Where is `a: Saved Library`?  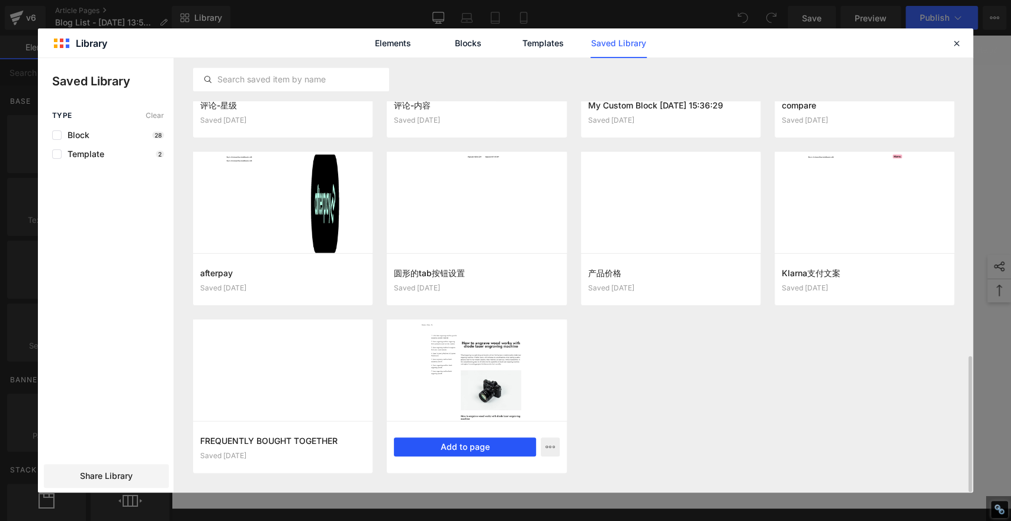
a: Saved Library is located at coordinates (618, 43).